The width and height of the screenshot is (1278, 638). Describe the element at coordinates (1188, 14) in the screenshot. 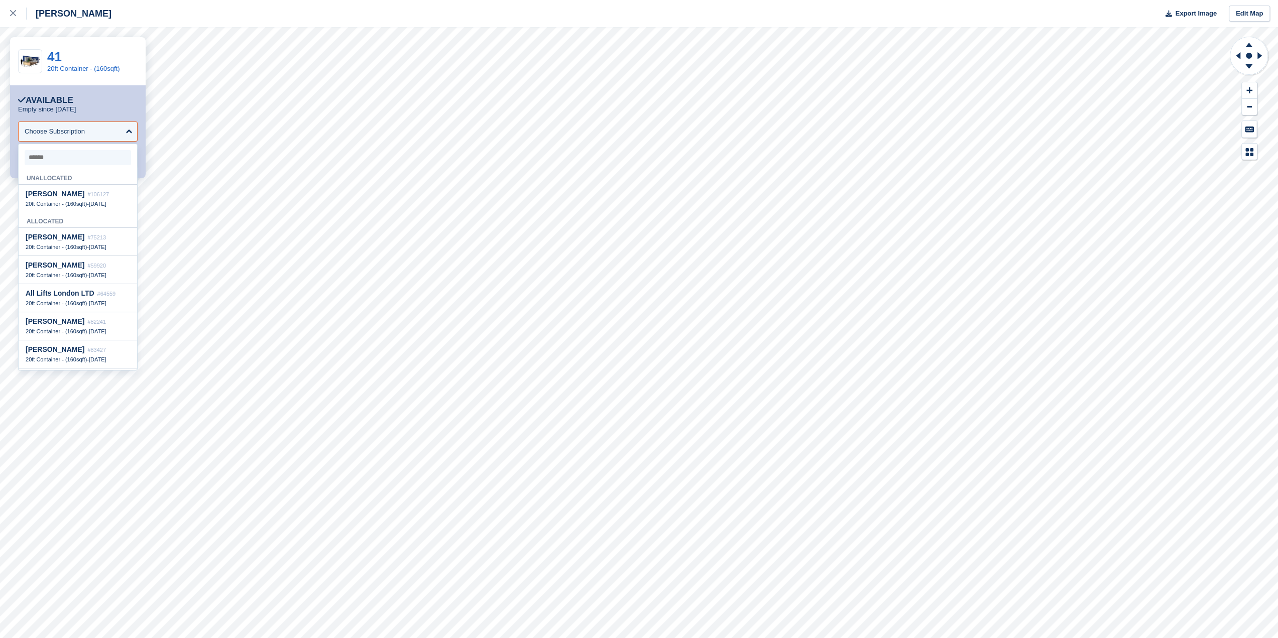

I see `button: Export Image` at that location.